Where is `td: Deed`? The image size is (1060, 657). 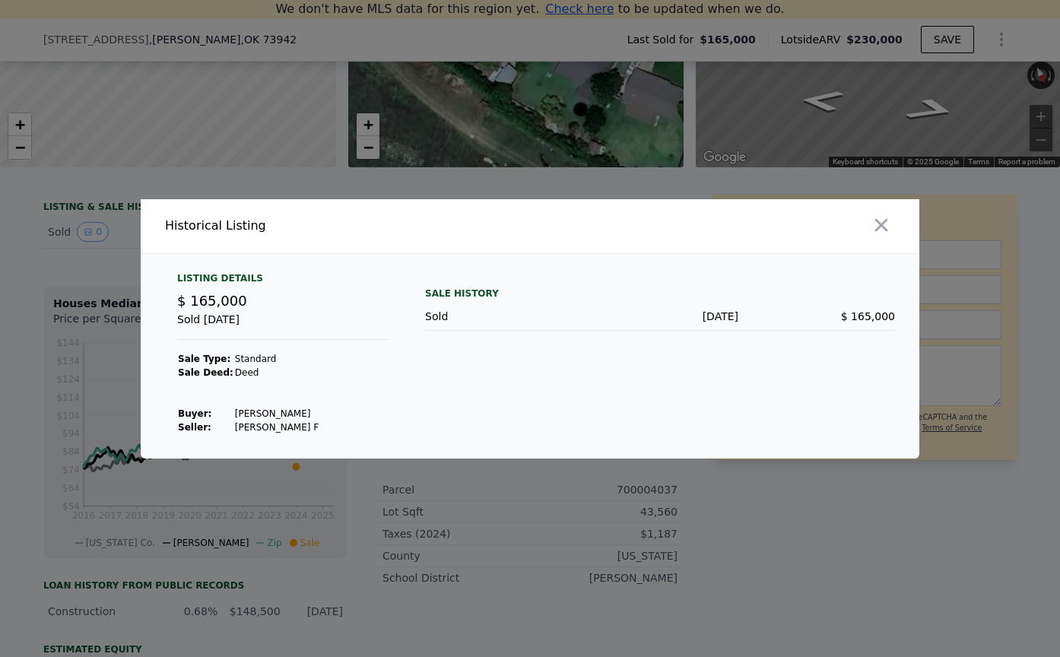 td: Deed is located at coordinates (277, 372).